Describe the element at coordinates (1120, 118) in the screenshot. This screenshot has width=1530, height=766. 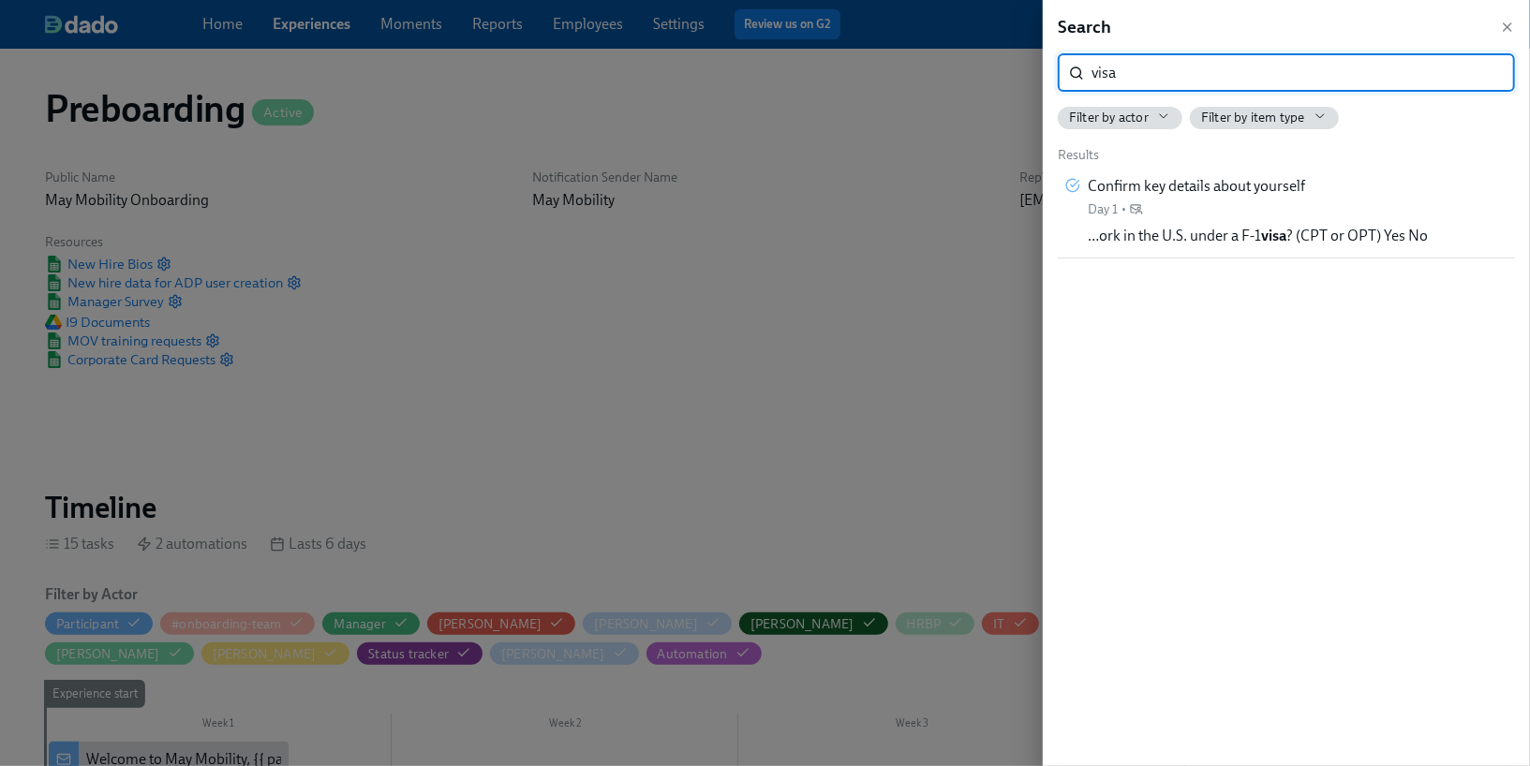
I see `button: Filter by actor` at that location.